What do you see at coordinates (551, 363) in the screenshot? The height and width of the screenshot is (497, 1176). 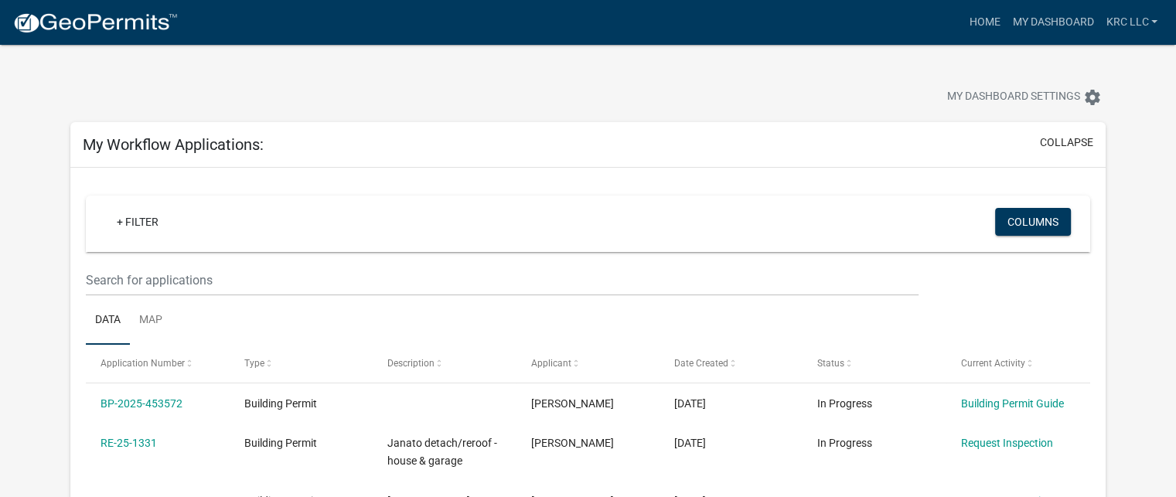 I see `span: Applicant` at bounding box center [551, 363].